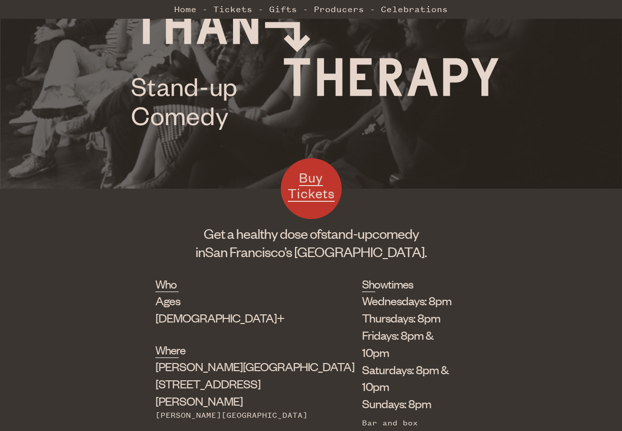 Image resolution: width=622 pixels, height=431 pixels. Describe the element at coordinates (406, 301) in the screenshot. I see `li: Wednesdays: 8pm` at that location.